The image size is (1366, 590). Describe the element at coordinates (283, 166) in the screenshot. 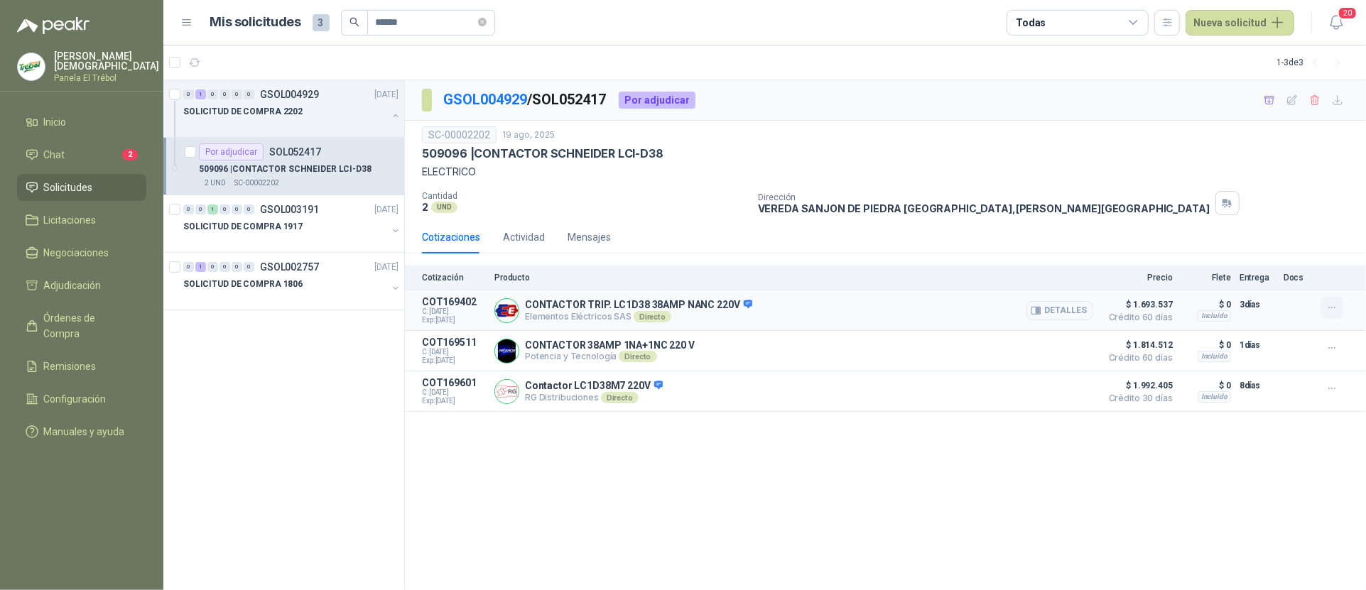

I see `a: Por adjudicarSOL052417509096 |CONTACTOR SCHNEIDER LCI-D382 UNDSC-00002202` at that location.